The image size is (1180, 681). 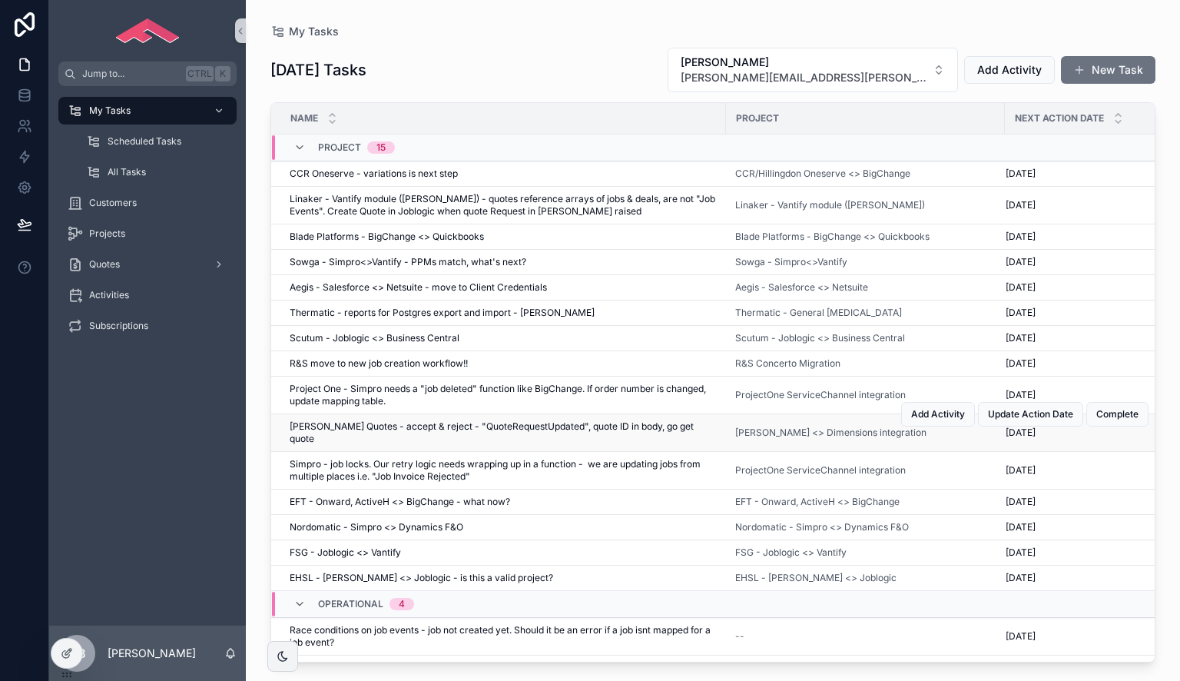 What do you see at coordinates (148, 326) in the screenshot?
I see `a: Subscriptions` at bounding box center [148, 326].